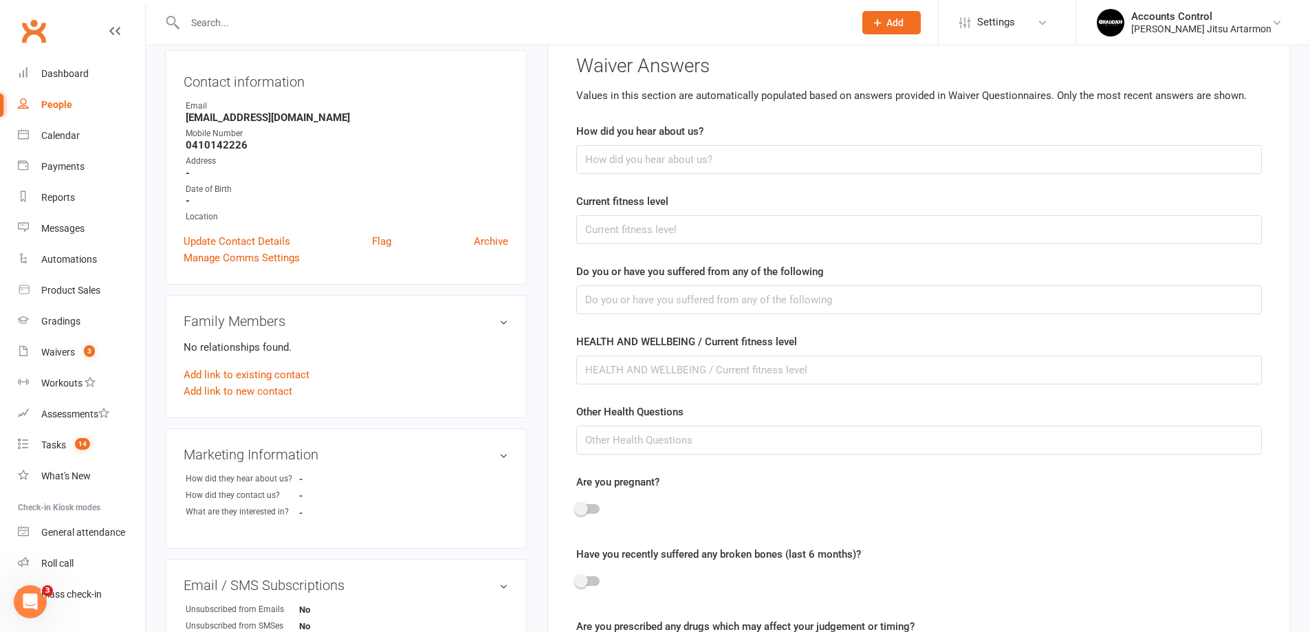 This screenshot has width=1310, height=632. I want to click on div: Assessments, so click(75, 414).